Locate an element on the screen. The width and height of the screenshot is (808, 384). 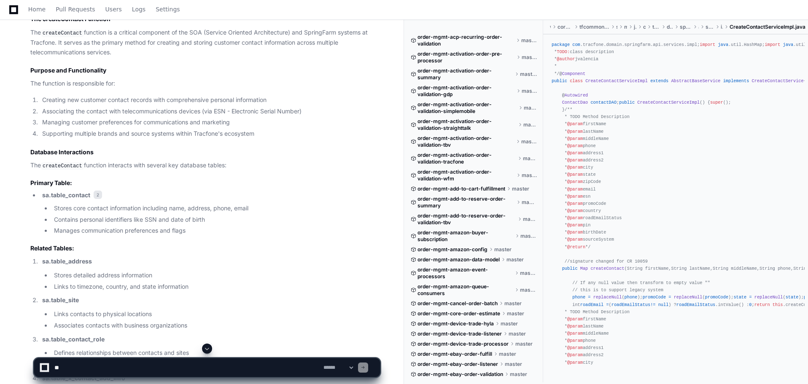
span: springfarm is located at coordinates (637, 45).